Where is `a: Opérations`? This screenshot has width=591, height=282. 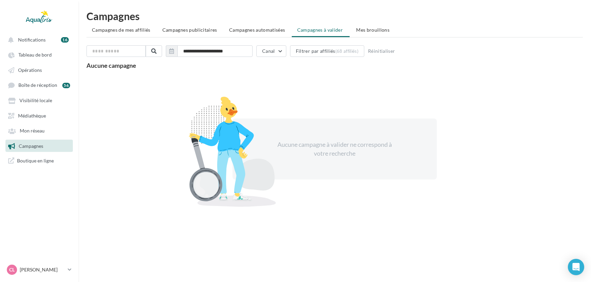 a: Opérations is located at coordinates (39, 70).